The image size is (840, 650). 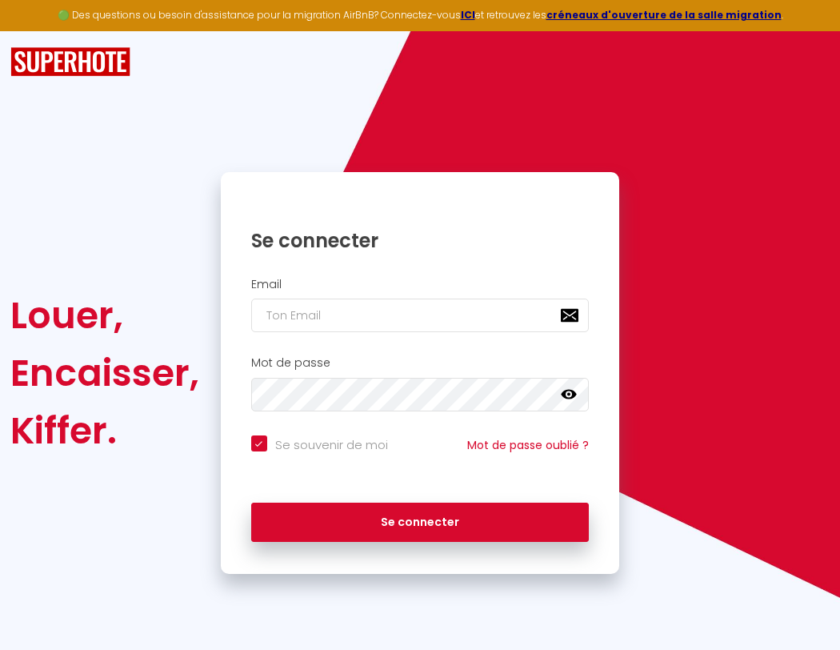 I want to click on h1: Se connecter, so click(x=420, y=240).